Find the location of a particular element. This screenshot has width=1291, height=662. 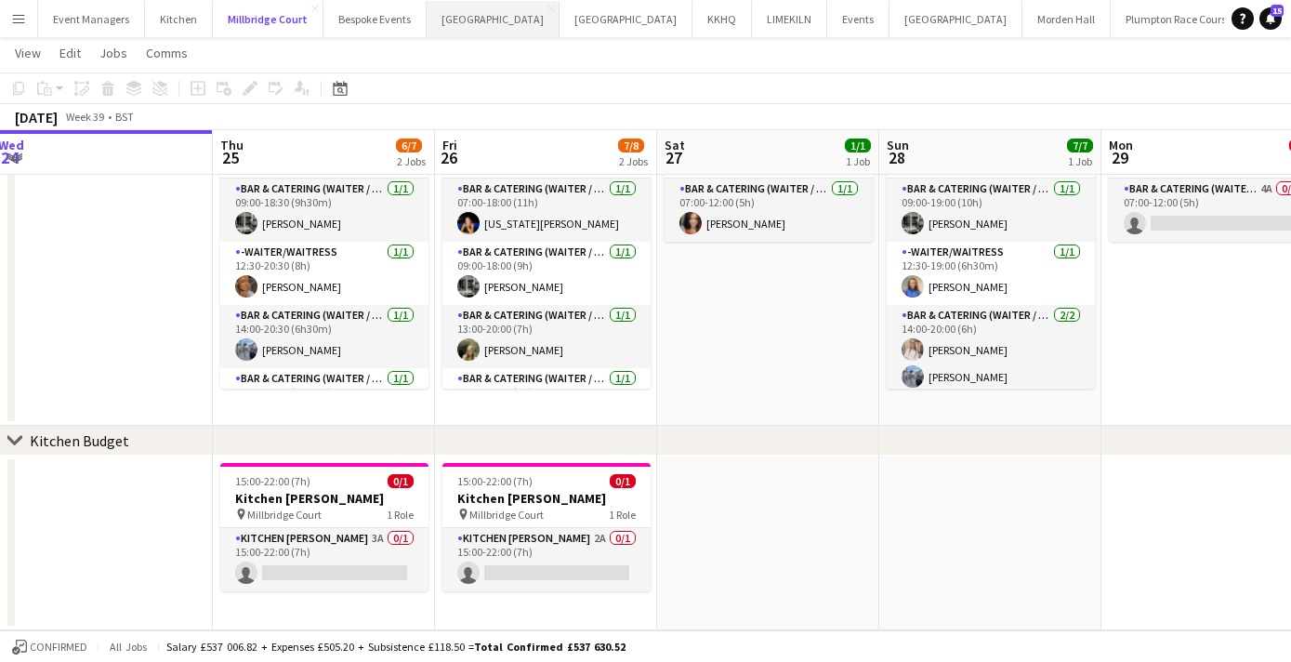

span: All jobs is located at coordinates (128, 646).